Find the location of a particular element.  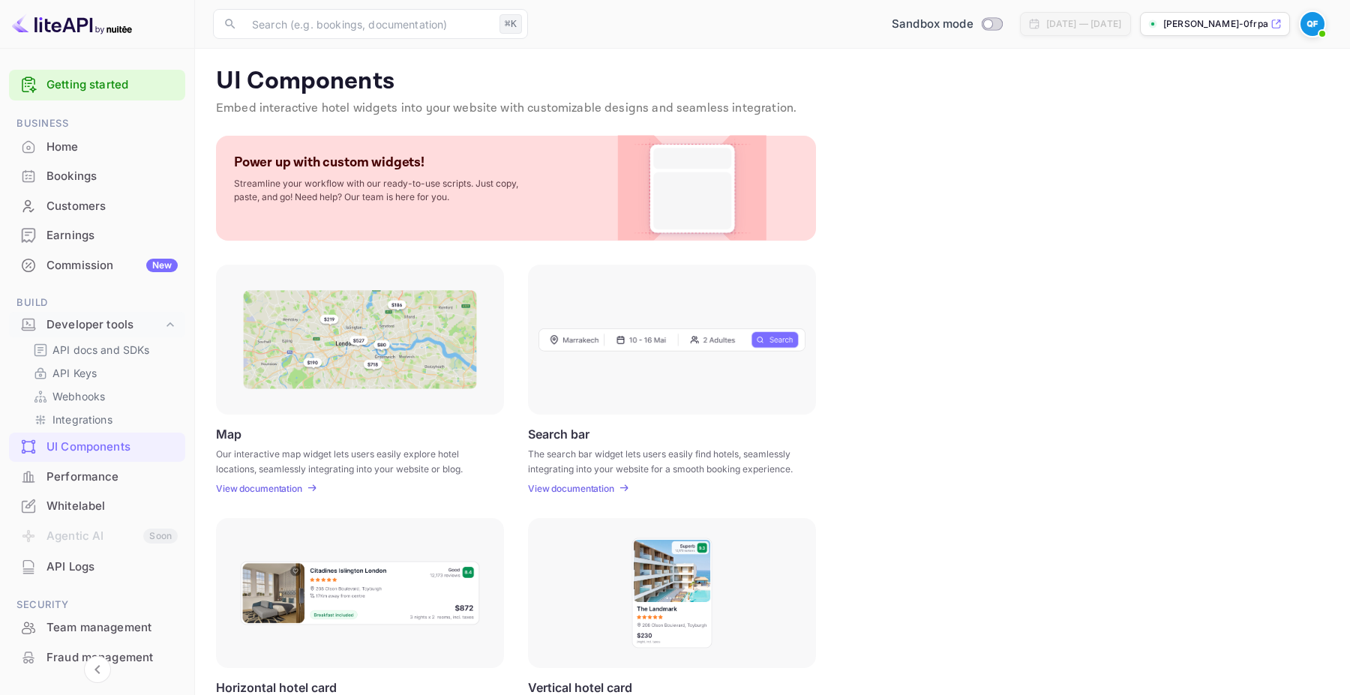

img: Vertical hotel card Frame is located at coordinates (672, 593).